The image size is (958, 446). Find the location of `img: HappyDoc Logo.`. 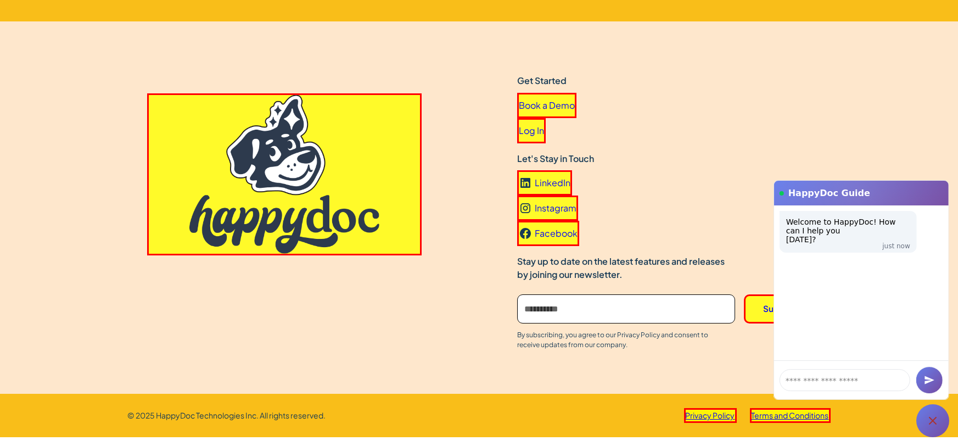

img: HappyDoc Logo. is located at coordinates (284, 174).